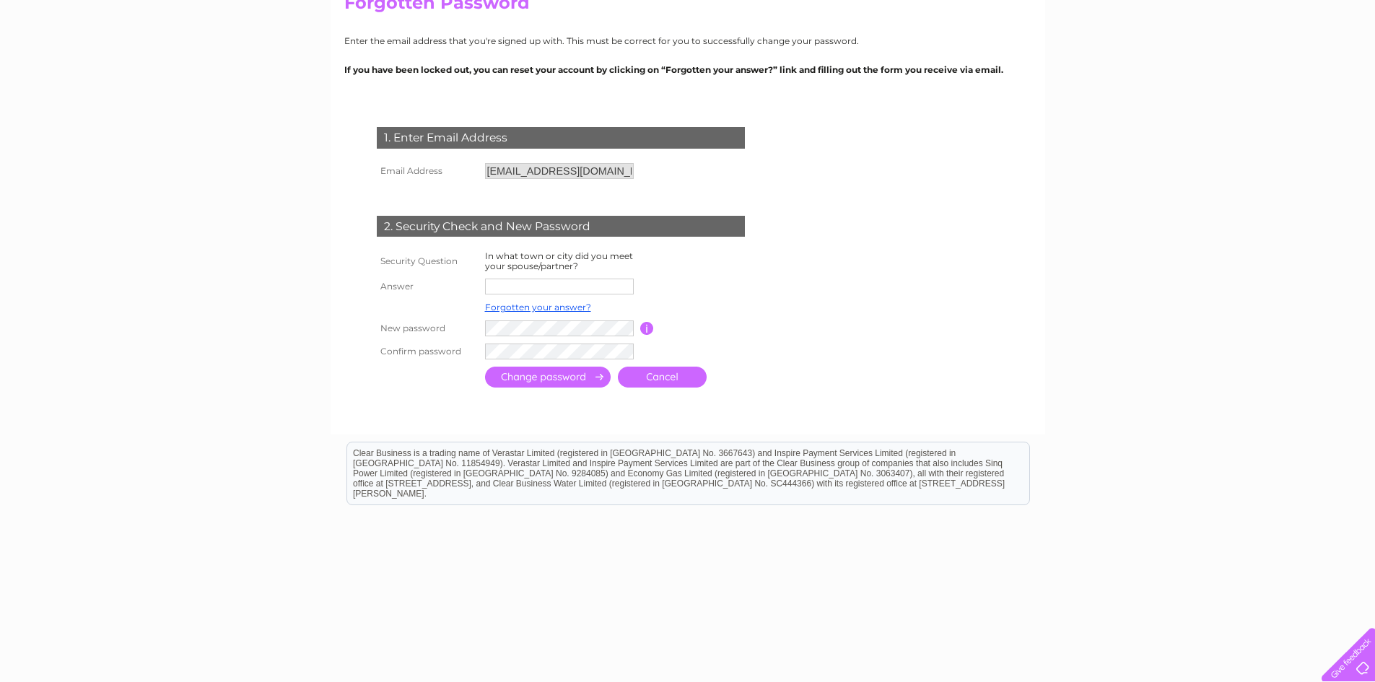  I want to click on a: Water, so click(1187, 66).